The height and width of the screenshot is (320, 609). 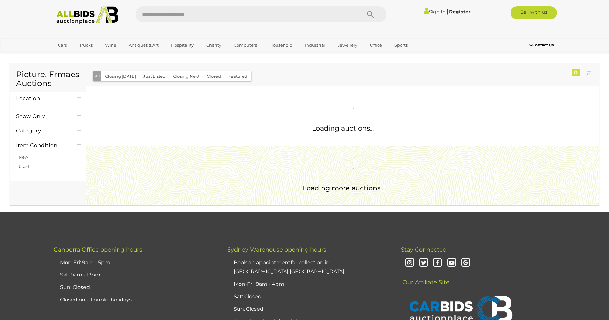 I want to click on a: Hospitality, so click(x=182, y=45).